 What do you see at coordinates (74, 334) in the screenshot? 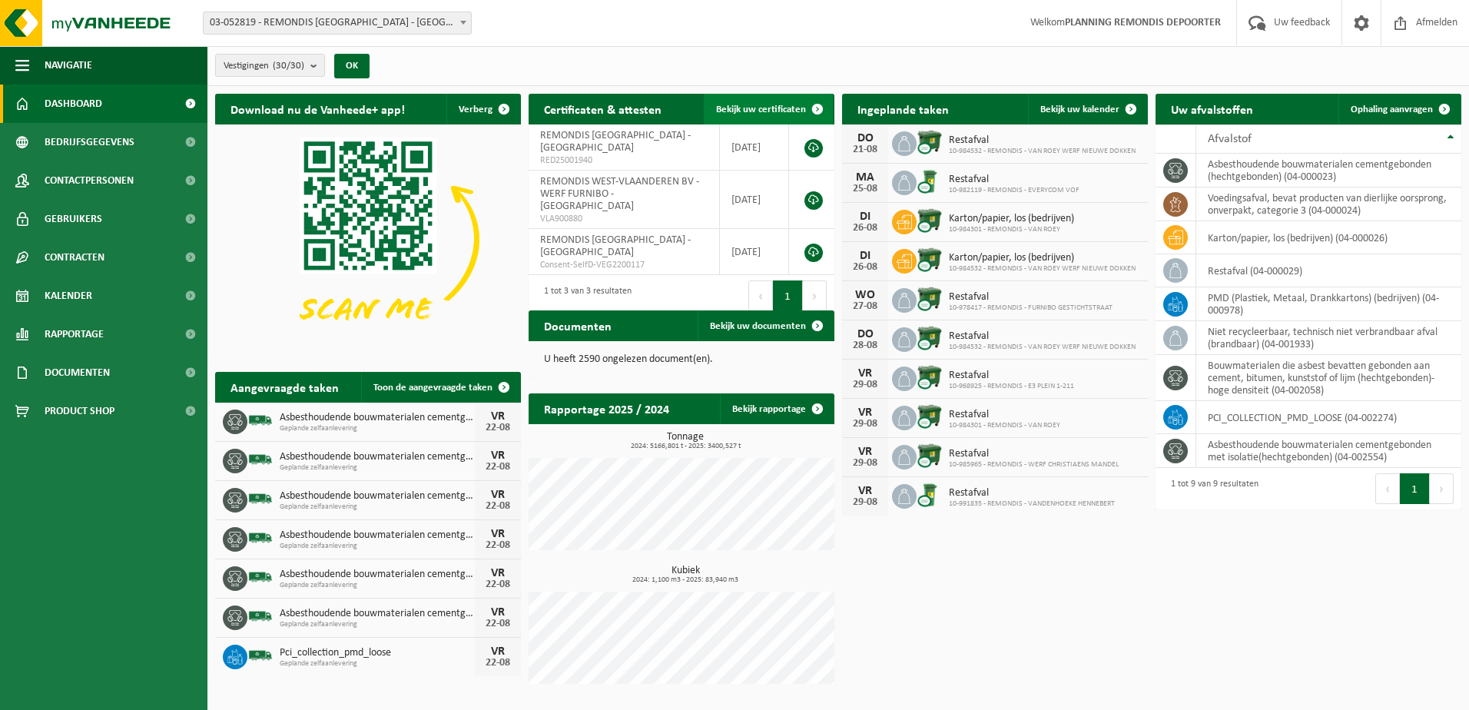
I see `span: Rapportage` at bounding box center [74, 334].